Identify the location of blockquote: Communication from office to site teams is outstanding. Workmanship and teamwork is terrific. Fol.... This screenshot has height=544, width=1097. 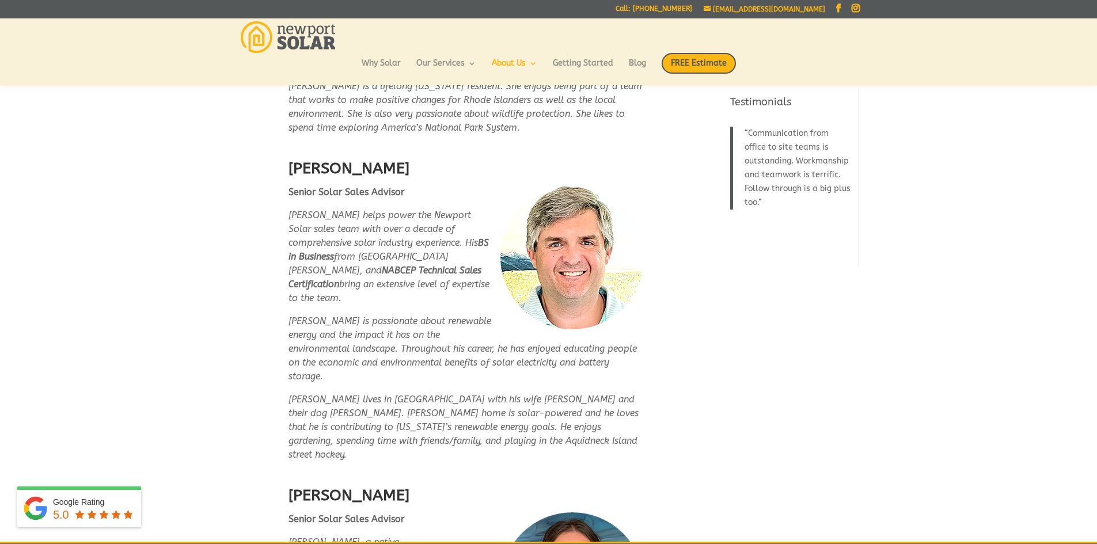
(791, 168).